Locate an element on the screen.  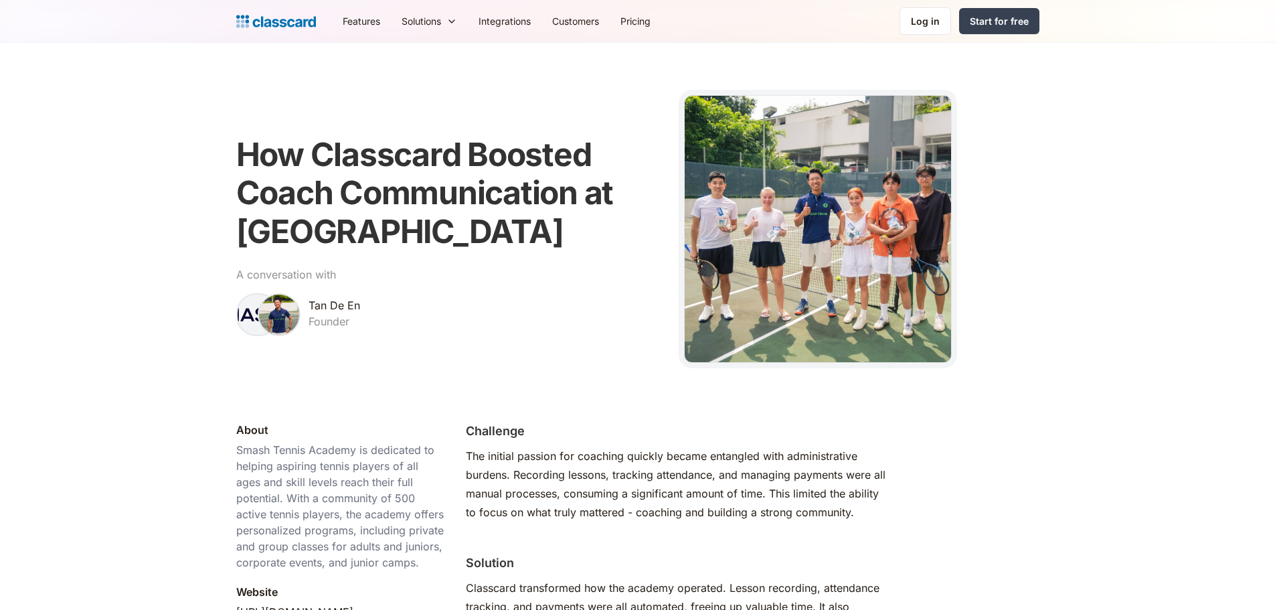
div: Tan De En is located at coordinates (334, 305).